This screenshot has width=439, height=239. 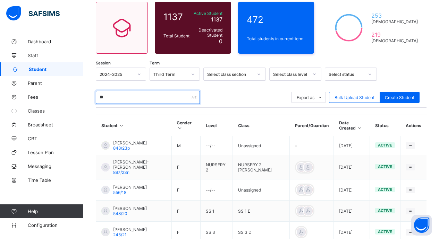 What do you see at coordinates (55, 55) in the screenshot?
I see `span: Staff` at bounding box center [55, 55].